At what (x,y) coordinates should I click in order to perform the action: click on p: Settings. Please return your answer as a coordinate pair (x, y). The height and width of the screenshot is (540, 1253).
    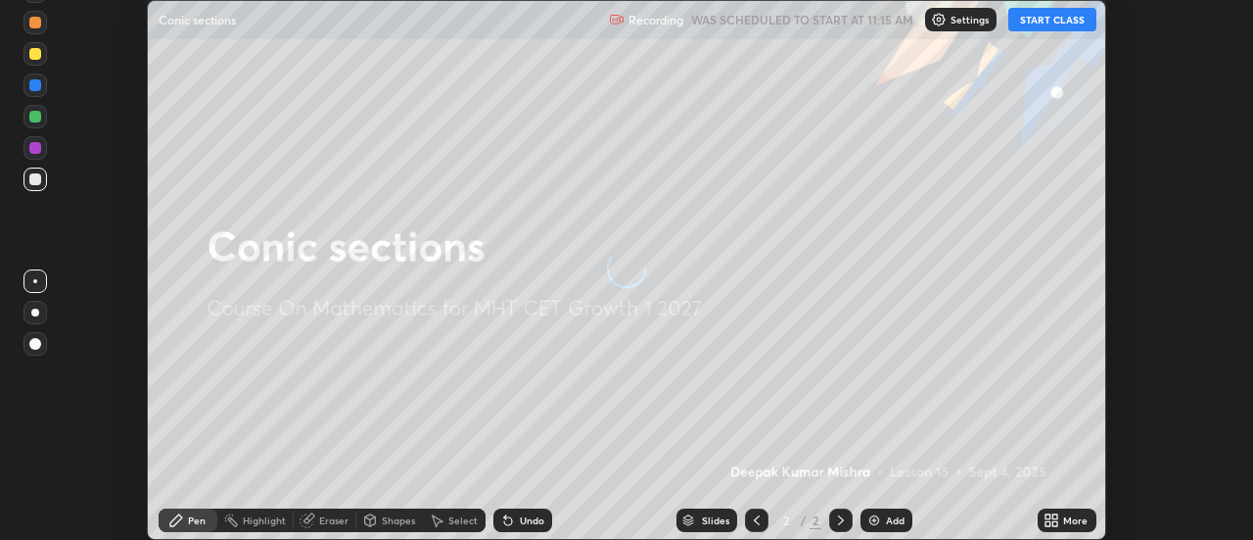
    Looking at the image, I should click on (969, 20).